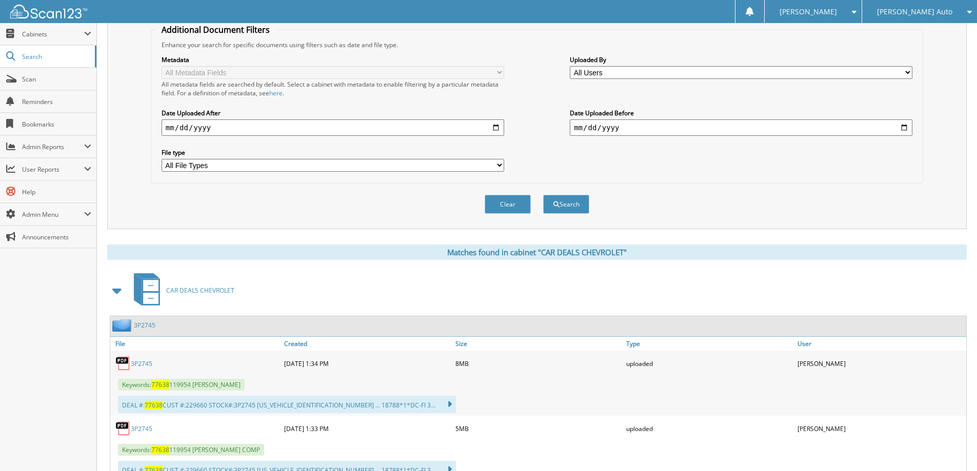 The height and width of the screenshot is (471, 977). What do you see at coordinates (53, 147) in the screenshot?
I see `span: Admin Reports` at bounding box center [53, 147].